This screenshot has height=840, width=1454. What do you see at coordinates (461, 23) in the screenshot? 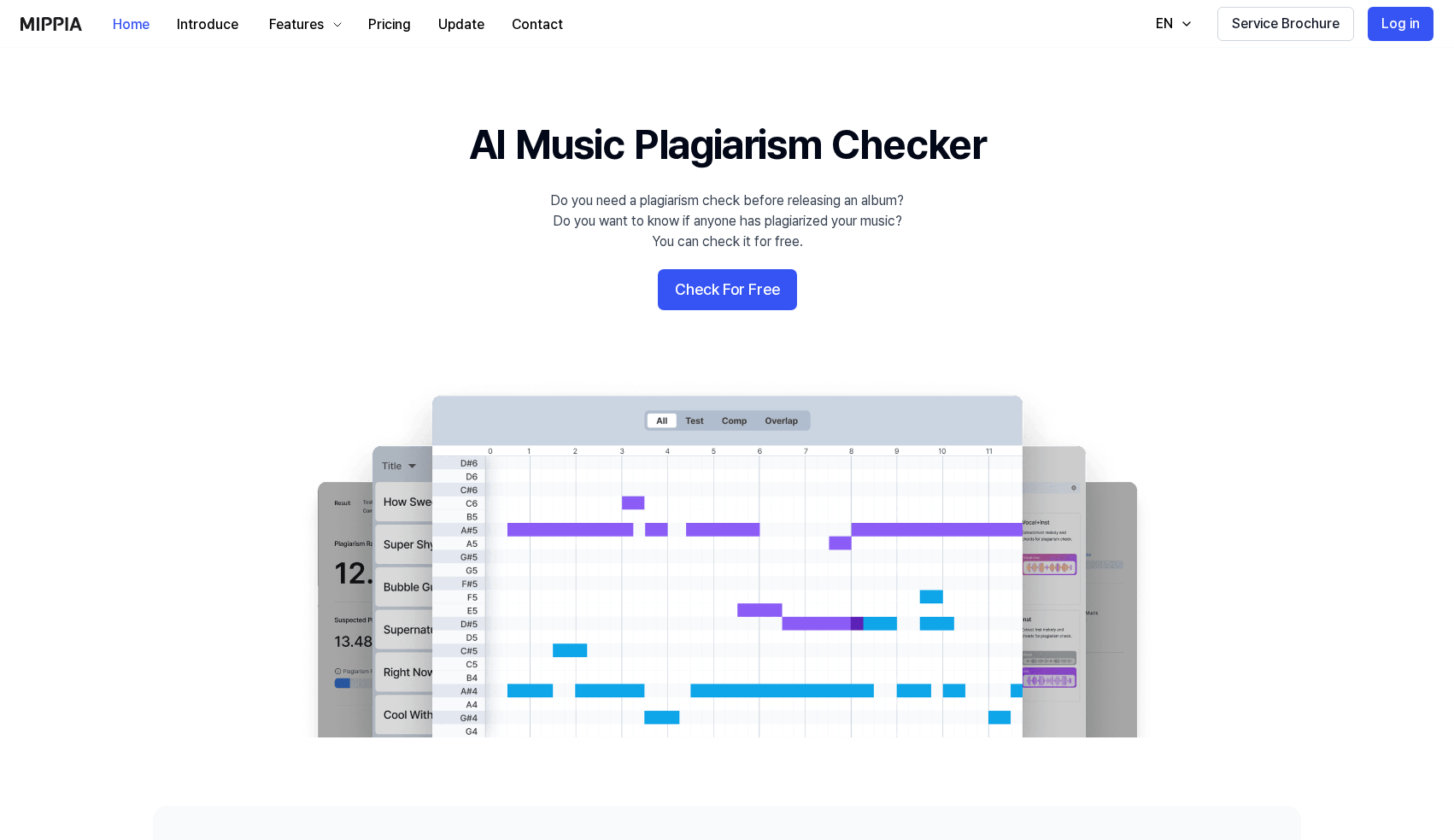
I see `a: Update` at bounding box center [461, 23].